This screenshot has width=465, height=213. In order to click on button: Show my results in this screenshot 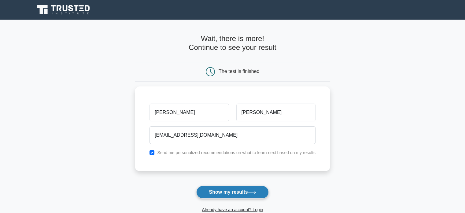, I will do `click(232, 192)`.